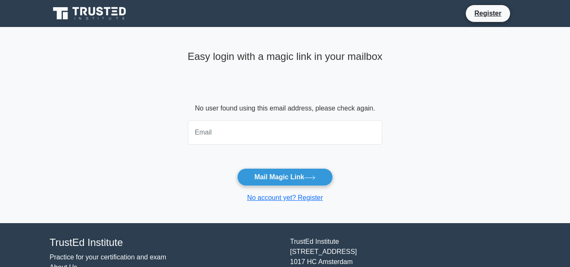  I want to click on h4: TrustEd Institute, so click(165, 242).